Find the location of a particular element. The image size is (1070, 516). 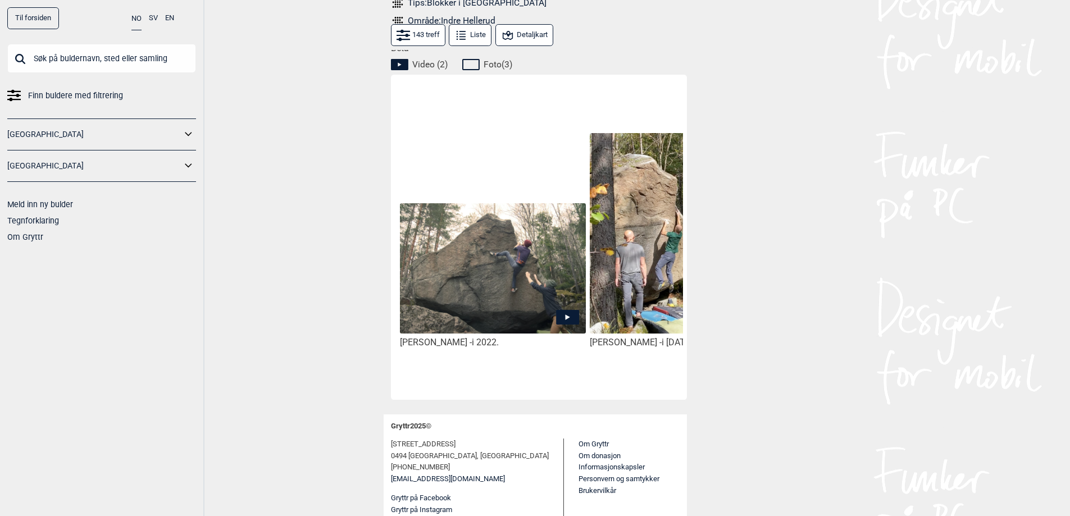

button: Detaljkart is located at coordinates (524, 35).